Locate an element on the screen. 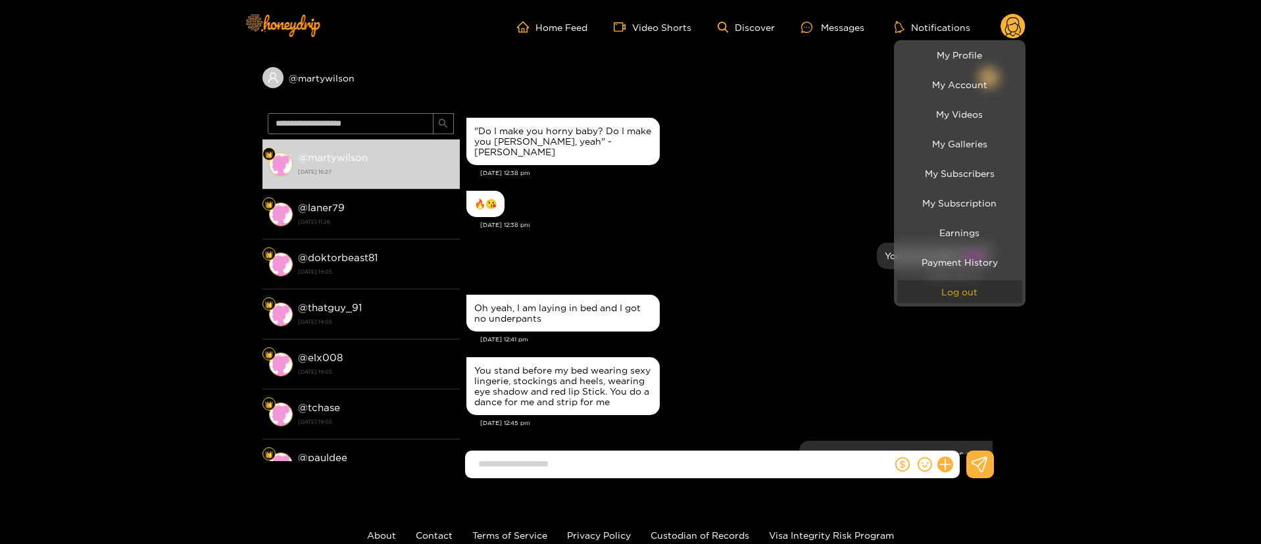 Image resolution: width=1261 pixels, height=544 pixels. a: Payment History is located at coordinates (960, 262).